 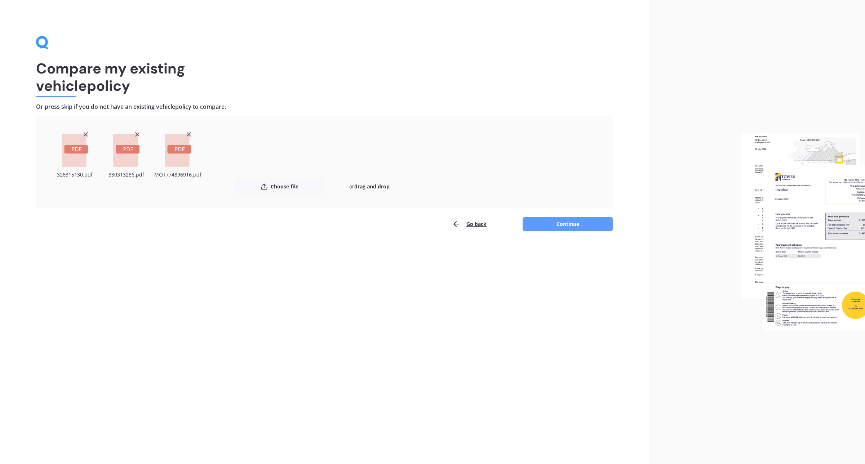 What do you see at coordinates (178, 174) in the screenshot?
I see `div: MOT774896916.pdf` at bounding box center [178, 174].